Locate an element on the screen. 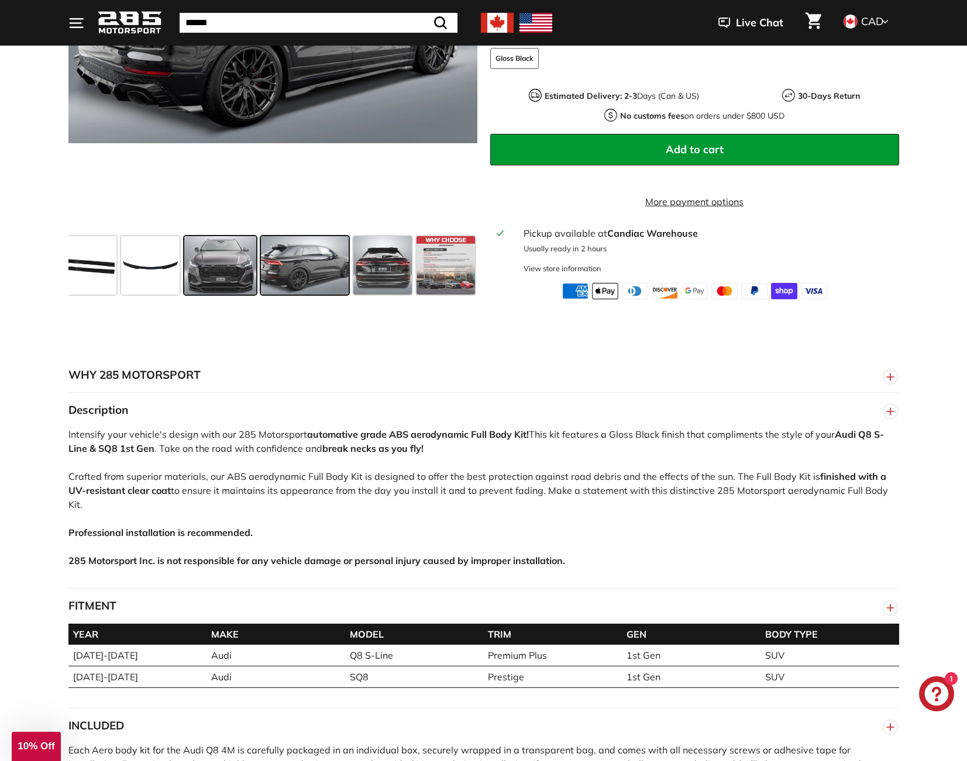 The width and height of the screenshot is (967, 761). strong: 30-Days Return is located at coordinates (829, 96).